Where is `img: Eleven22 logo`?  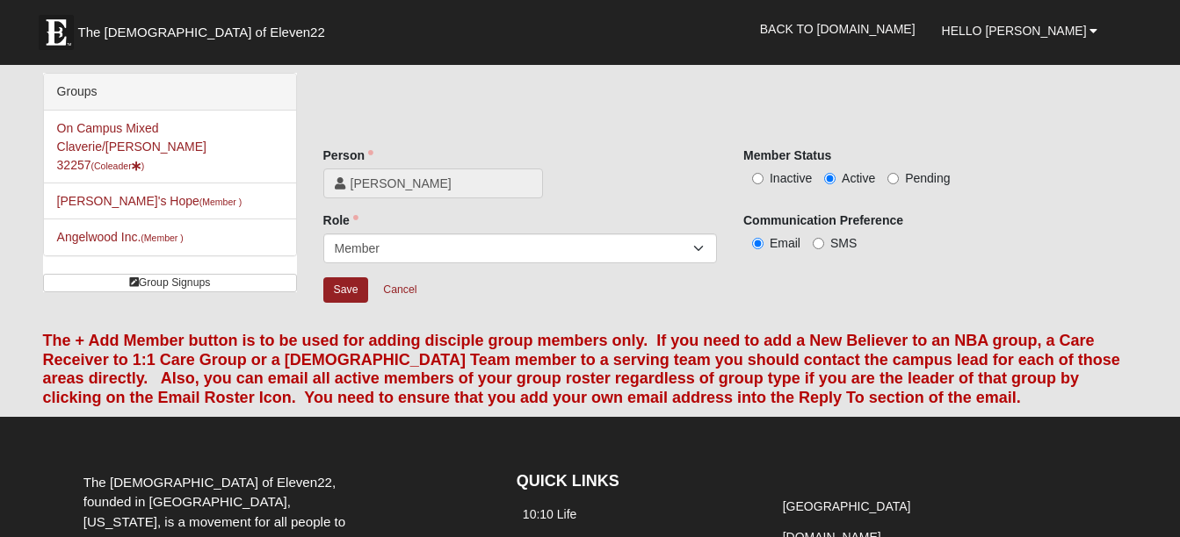 img: Eleven22 logo is located at coordinates (56, 32).